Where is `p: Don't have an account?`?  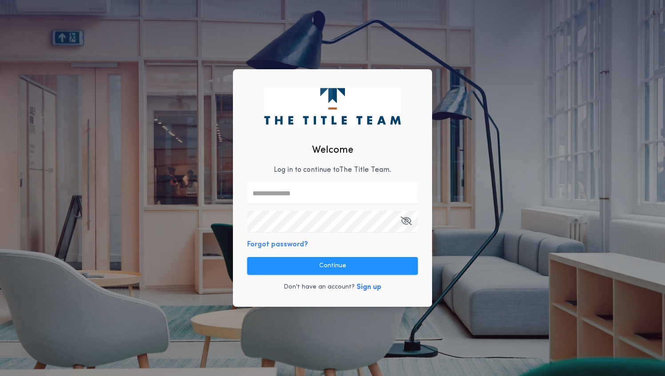
p: Don't have an account? is located at coordinates (319, 288).